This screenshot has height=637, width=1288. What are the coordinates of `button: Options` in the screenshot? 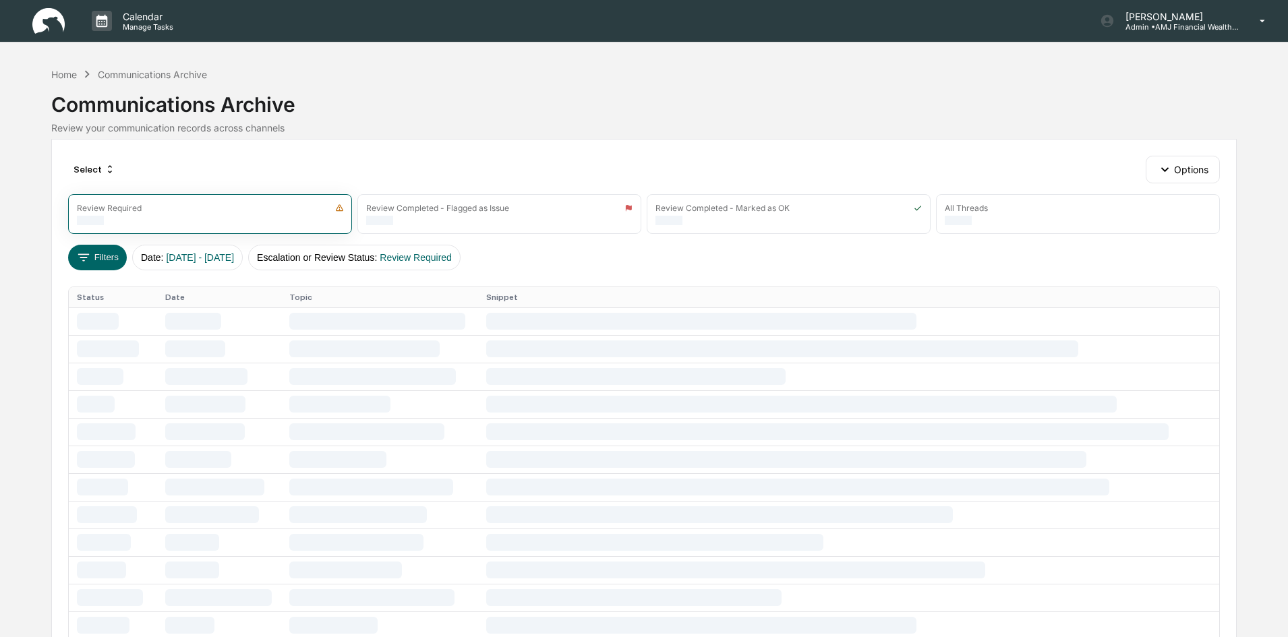 It's located at (1182, 169).